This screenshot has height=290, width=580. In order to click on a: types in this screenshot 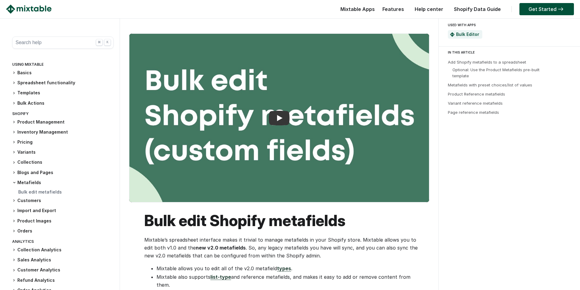, I will do `click(284, 268)`.